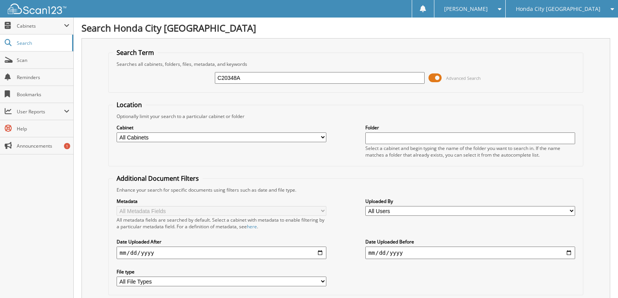 The height and width of the screenshot is (298, 618). I want to click on legend: Location, so click(129, 105).